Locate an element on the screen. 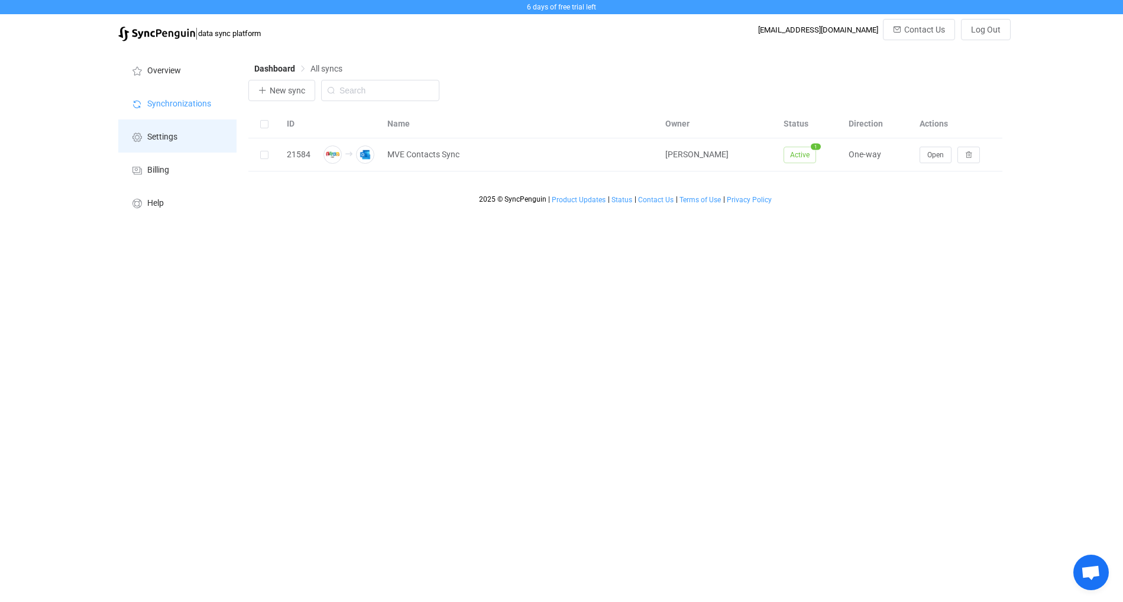  div: One-way is located at coordinates (878, 154).